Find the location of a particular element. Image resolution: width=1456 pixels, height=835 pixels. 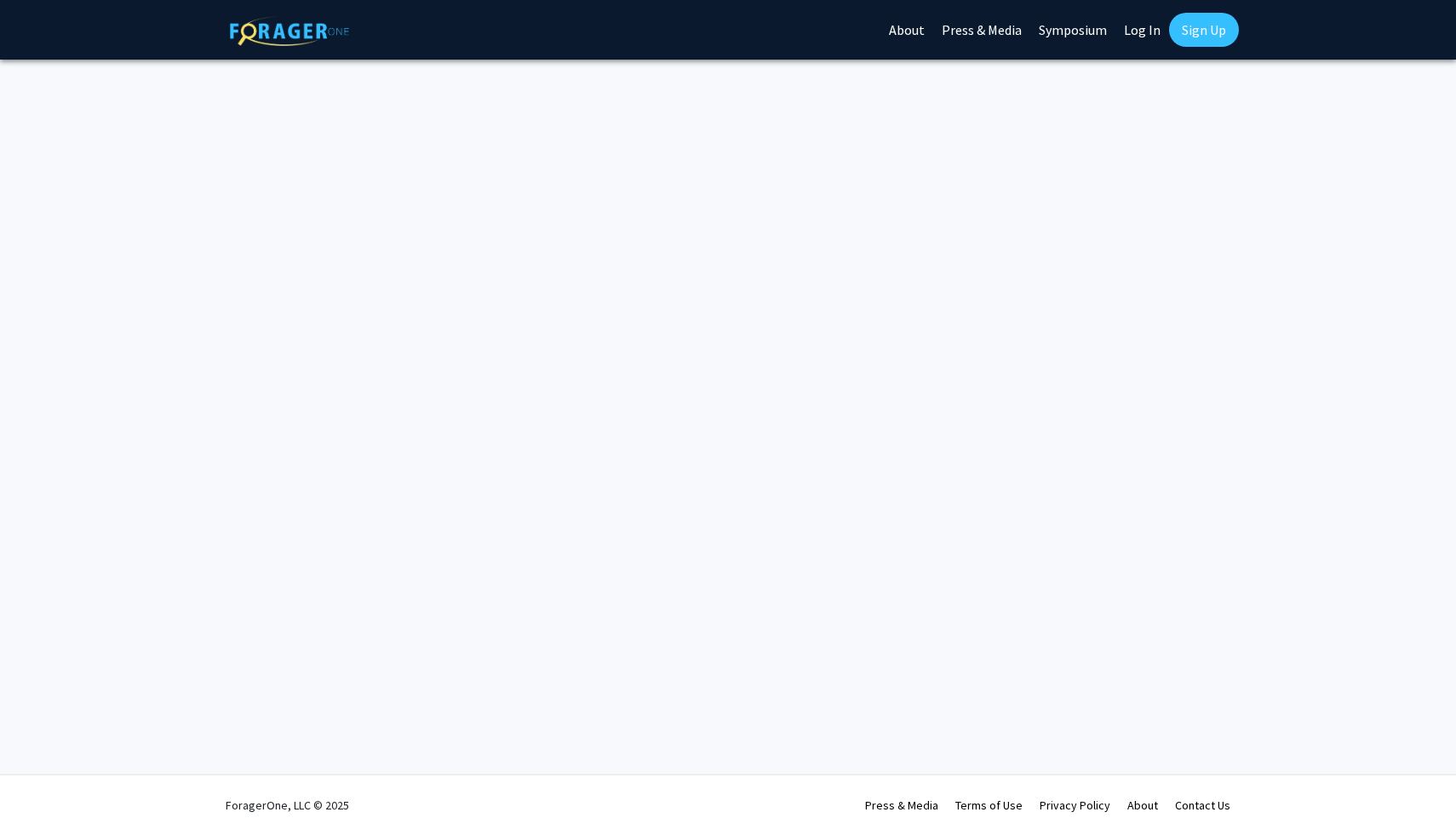

img: ForagerOne Logo is located at coordinates (290, 31).